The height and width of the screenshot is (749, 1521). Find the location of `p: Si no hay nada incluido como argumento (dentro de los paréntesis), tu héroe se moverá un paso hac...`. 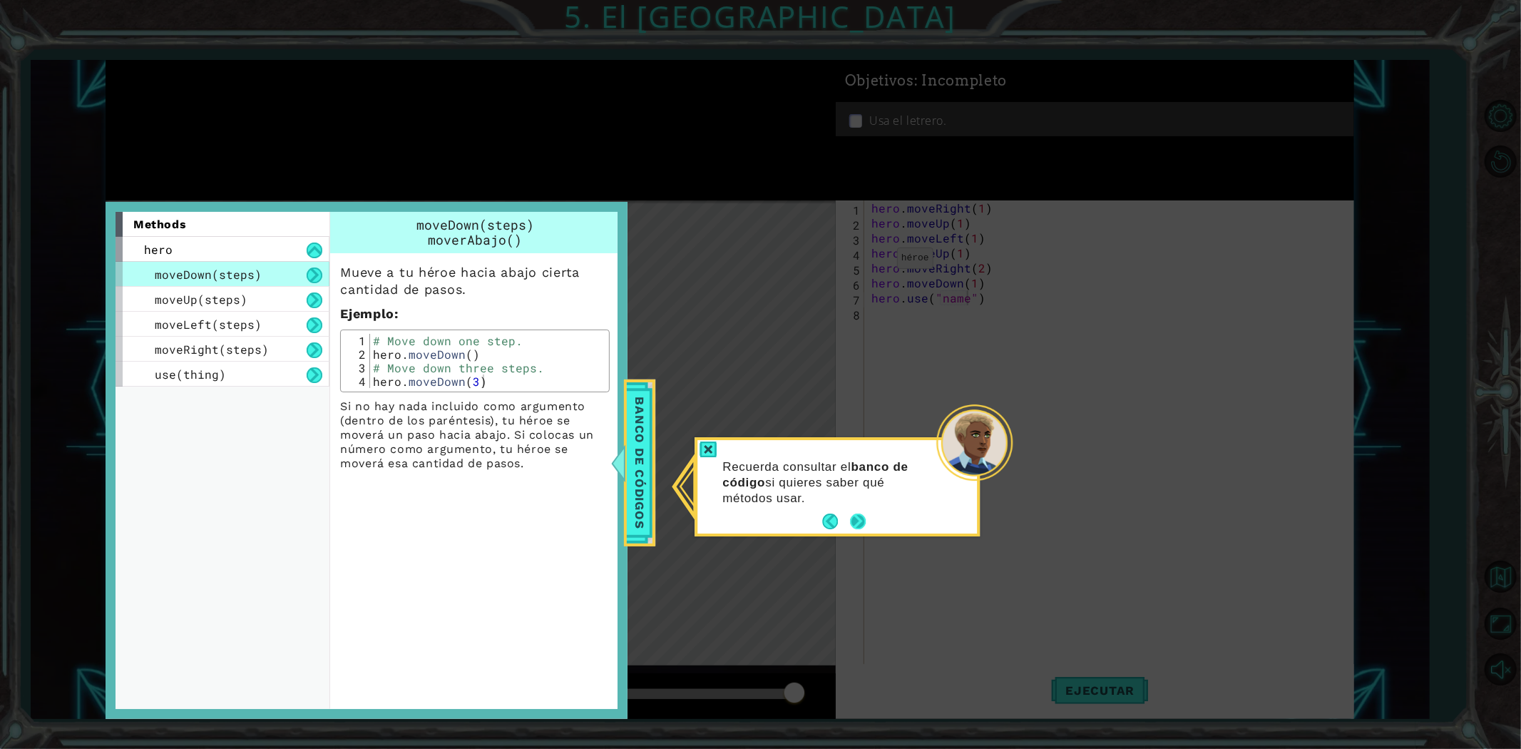

p: Si no hay nada incluido como argumento (dentro de los paréntesis), tu héroe se moverá un paso hac... is located at coordinates (475, 435).